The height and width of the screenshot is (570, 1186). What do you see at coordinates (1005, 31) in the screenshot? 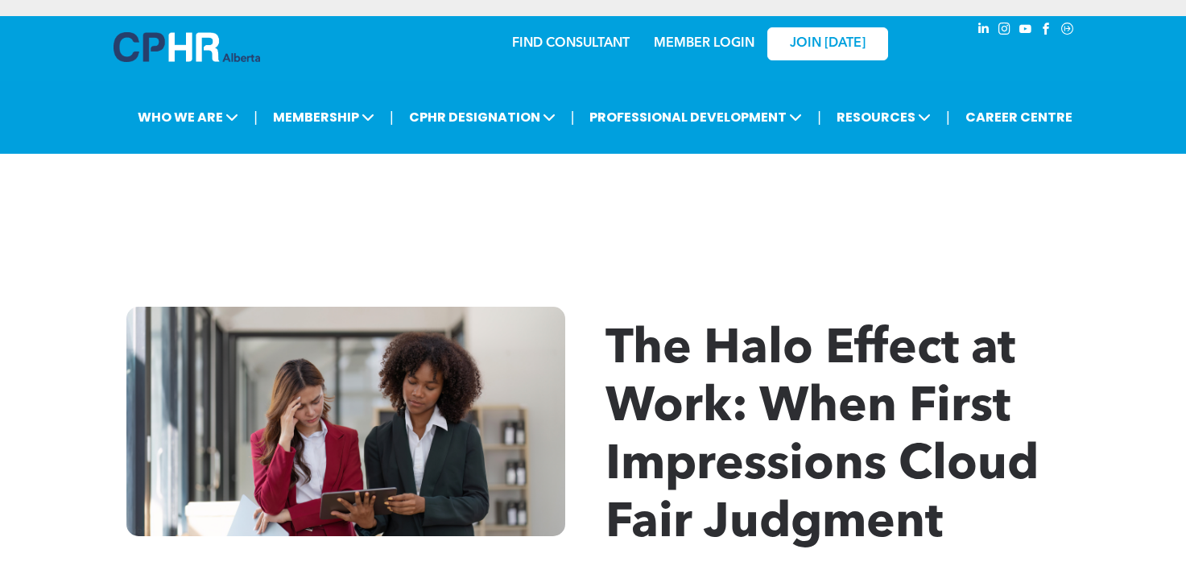
I see `a: instagram` at bounding box center [1005, 31].